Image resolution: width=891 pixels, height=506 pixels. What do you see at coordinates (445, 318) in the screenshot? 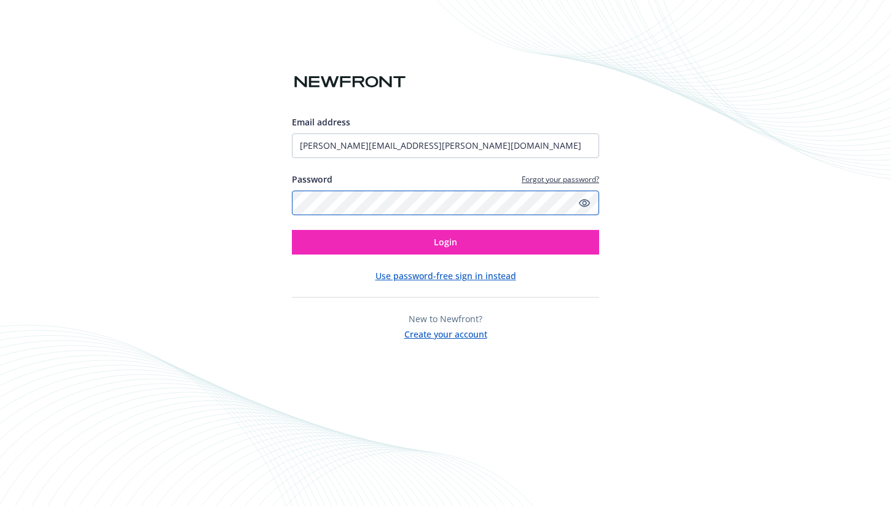
I see `span: New to Newfront?` at bounding box center [445, 318].